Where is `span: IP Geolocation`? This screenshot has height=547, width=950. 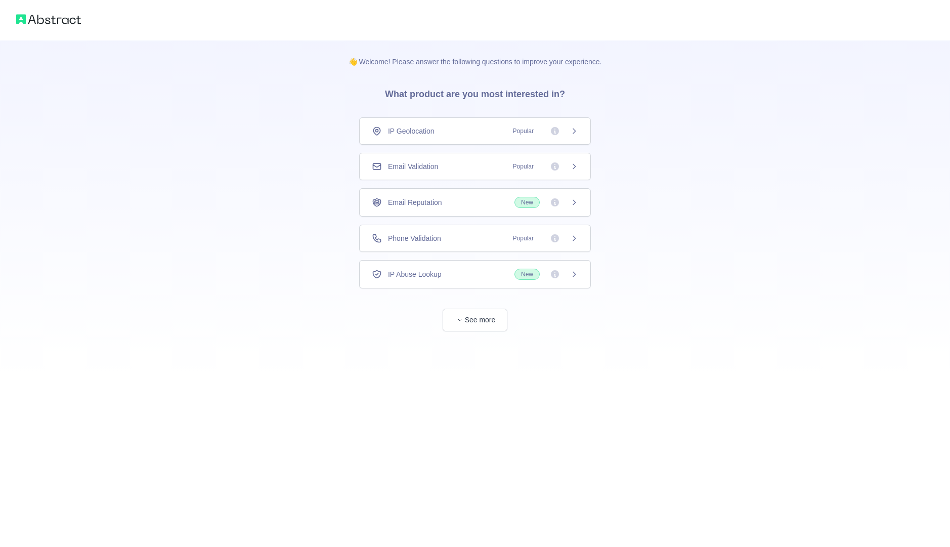
span: IP Geolocation is located at coordinates (411, 131).